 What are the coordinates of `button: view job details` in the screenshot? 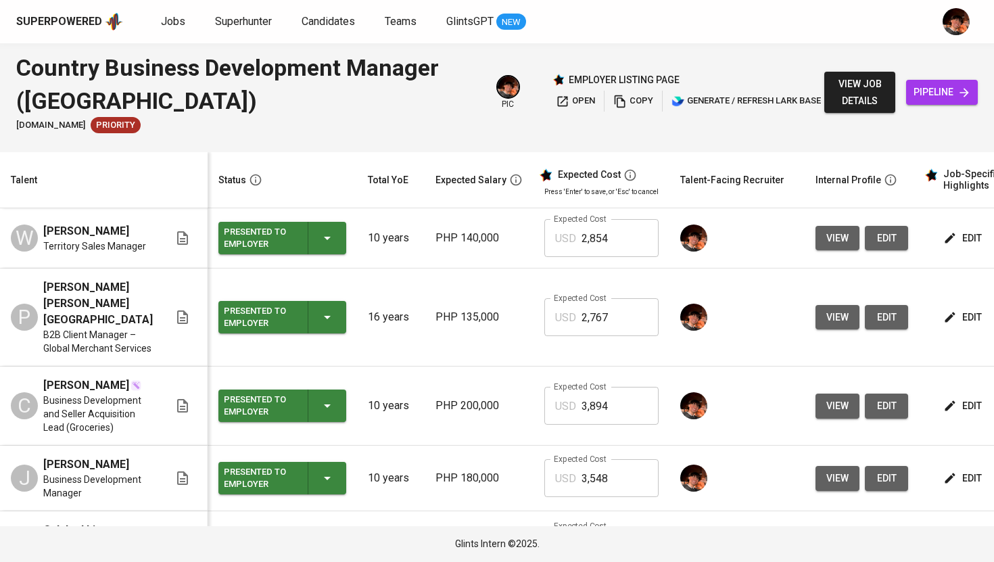 It's located at (860, 92).